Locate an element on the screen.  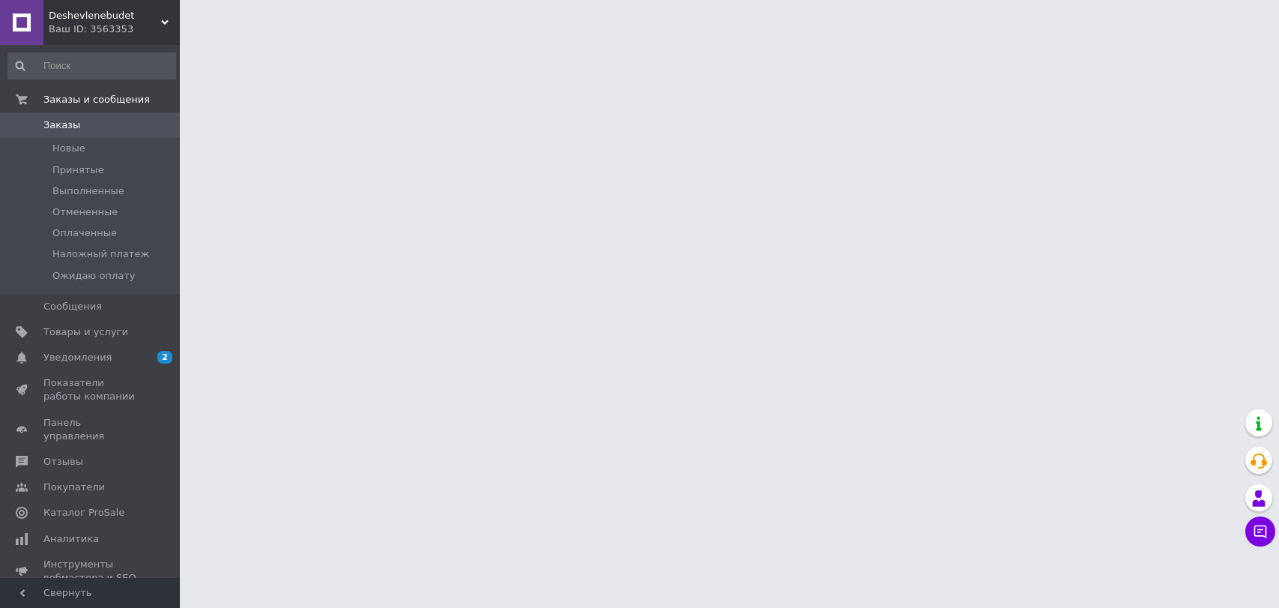
span: Deshevlenebudet is located at coordinates (105, 16).